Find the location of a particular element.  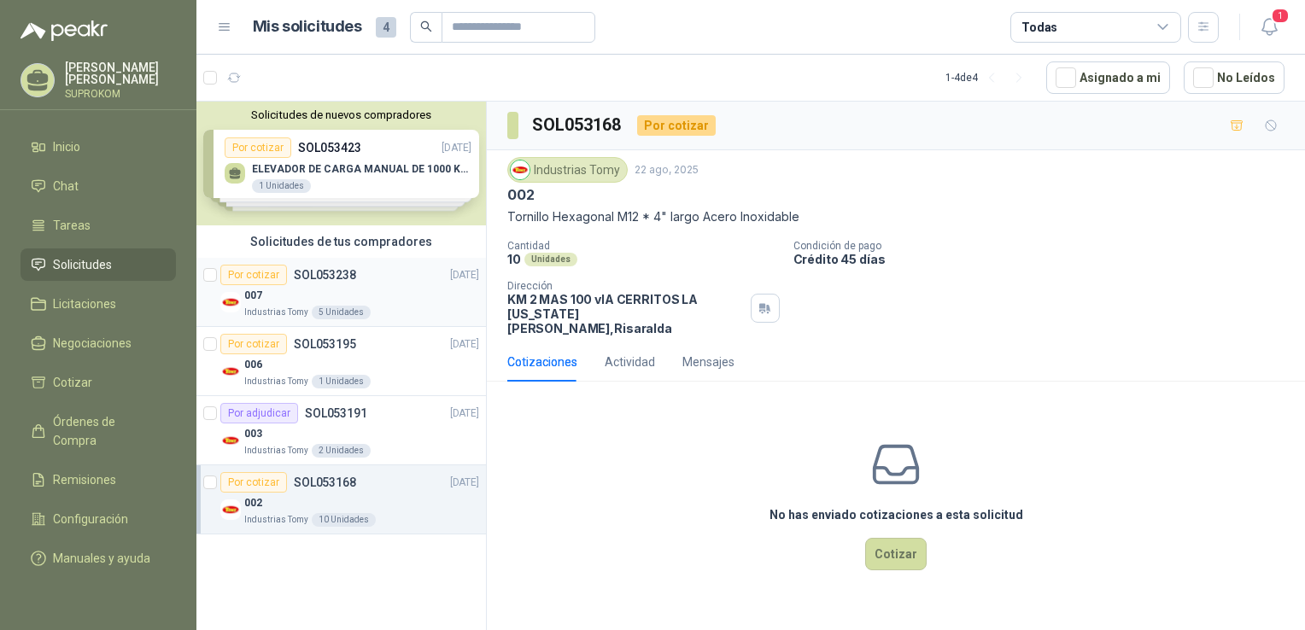

div: Solicitudes de tus compradores is located at coordinates (341, 242).